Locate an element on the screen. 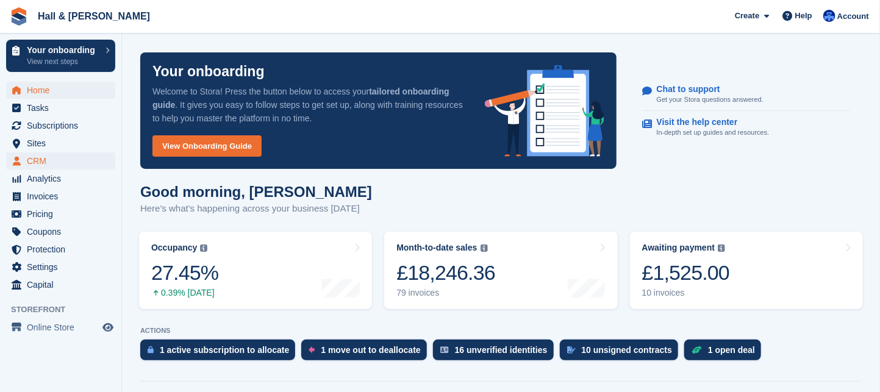 The height and width of the screenshot is (392, 880). a: Month-to-date sales £18,246.36 79 invoices is located at coordinates (501, 270).